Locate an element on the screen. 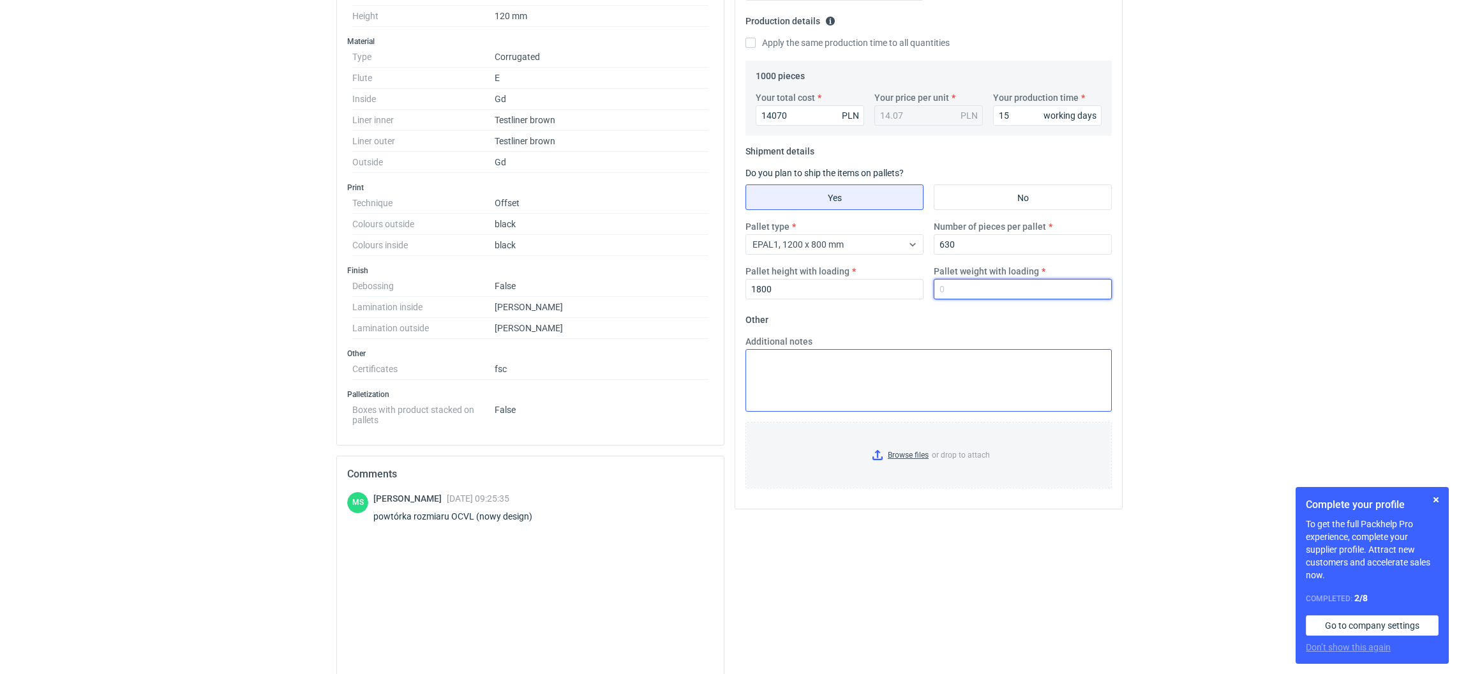 The width and height of the screenshot is (1459, 674). dt: Debossing is located at coordinates (423, 286).